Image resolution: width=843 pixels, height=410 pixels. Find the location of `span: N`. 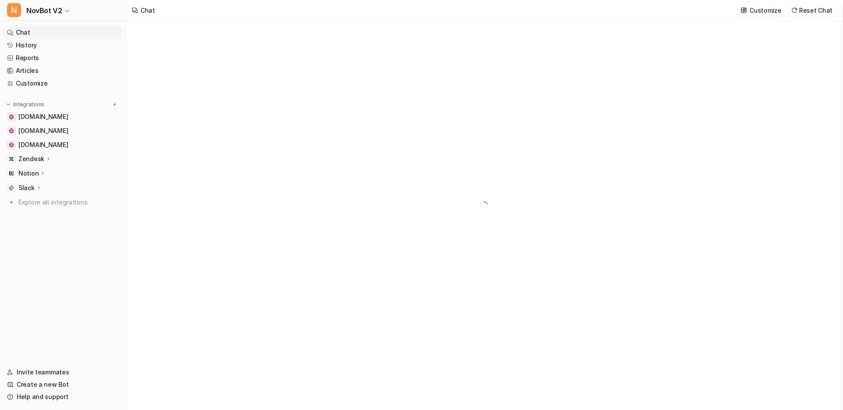

span: N is located at coordinates (14, 10).